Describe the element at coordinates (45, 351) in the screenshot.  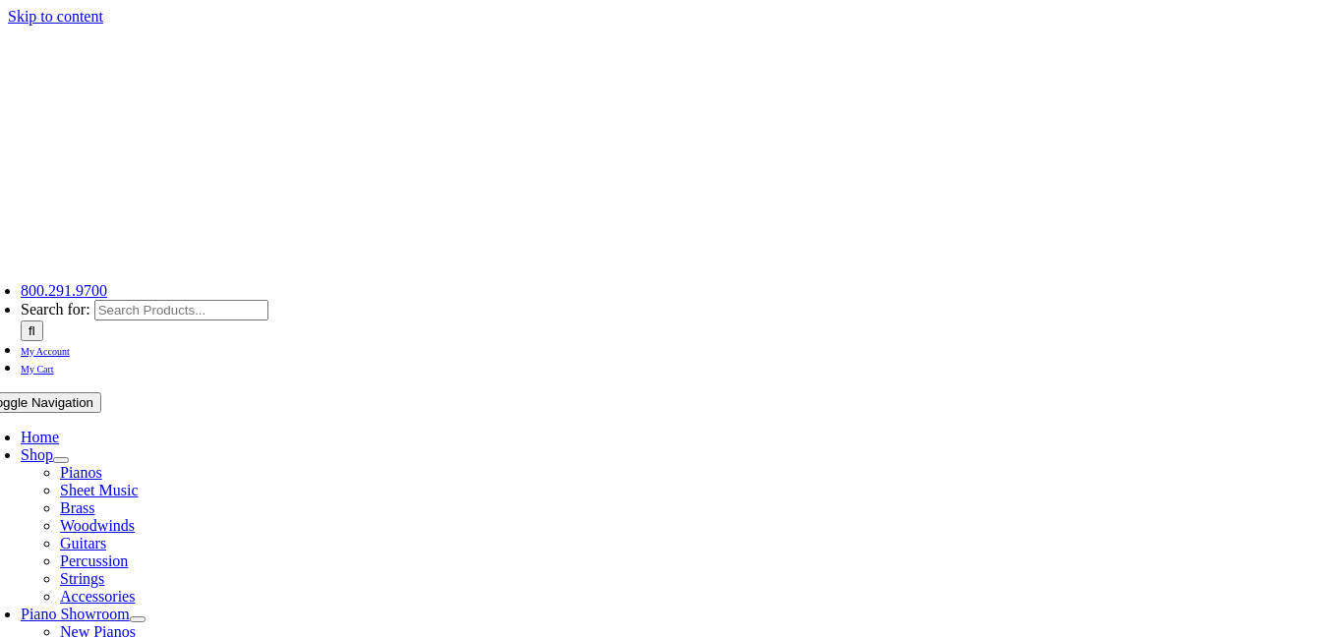
I see `span: My Account` at that location.